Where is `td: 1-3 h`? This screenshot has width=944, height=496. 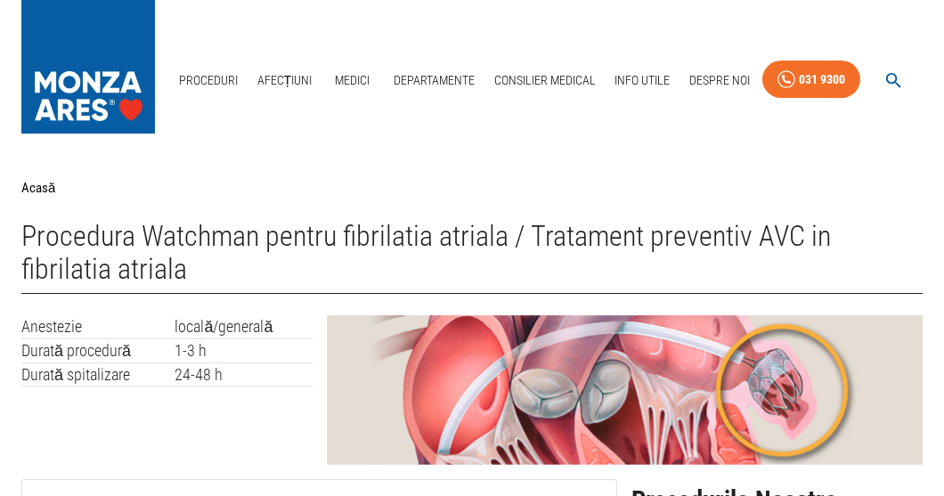 td: 1-3 h is located at coordinates (243, 350).